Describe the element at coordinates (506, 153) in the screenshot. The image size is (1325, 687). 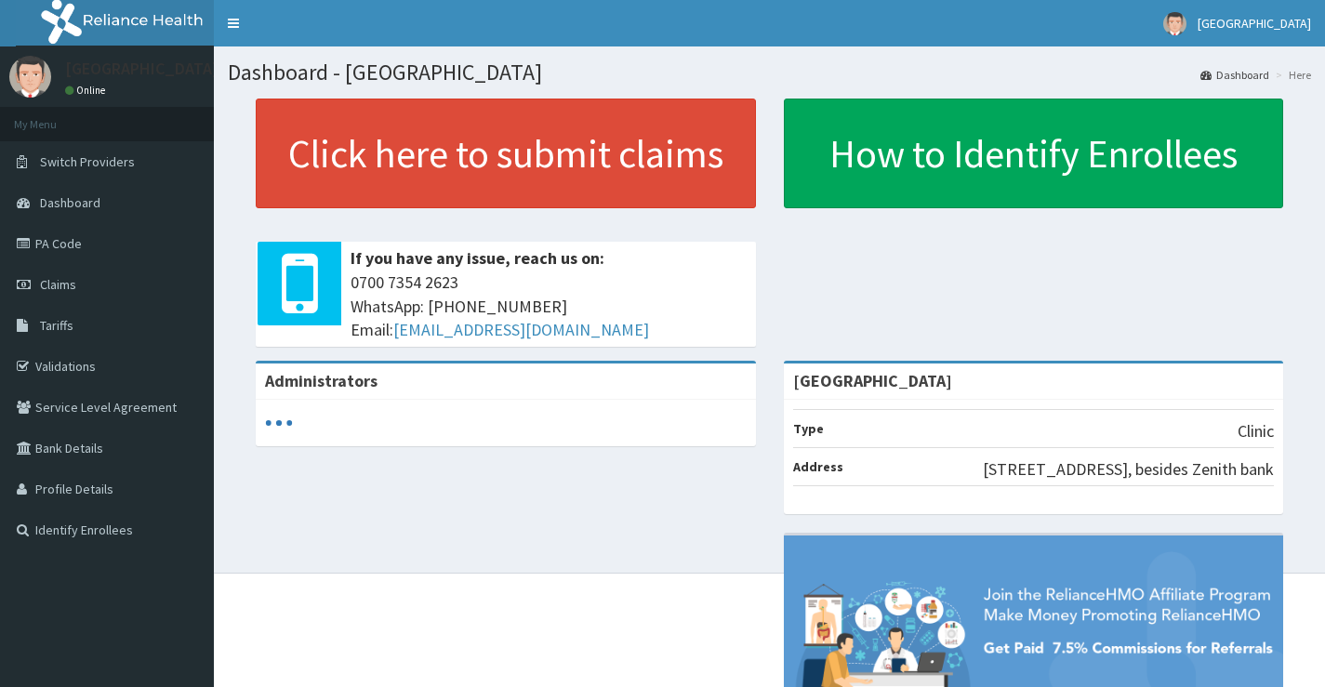
I see `a: Click here to submit claims` at that location.